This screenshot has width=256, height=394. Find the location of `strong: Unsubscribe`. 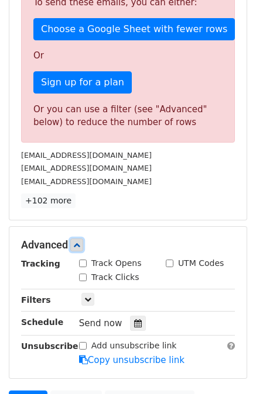

strong: Unsubscribe is located at coordinates (50, 346).